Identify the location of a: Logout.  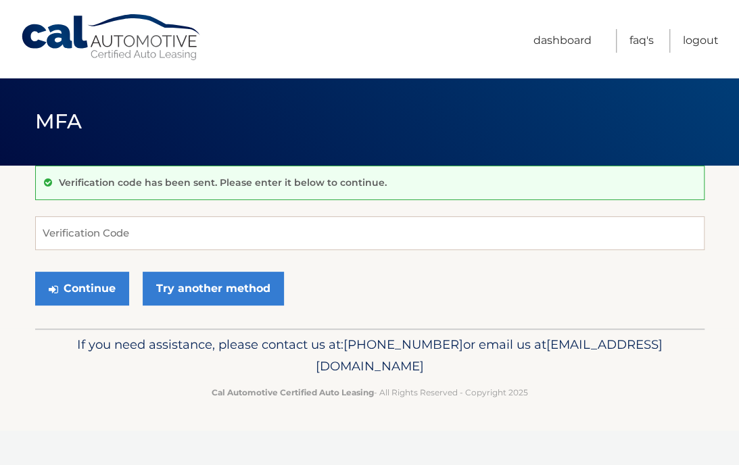
(701, 41).